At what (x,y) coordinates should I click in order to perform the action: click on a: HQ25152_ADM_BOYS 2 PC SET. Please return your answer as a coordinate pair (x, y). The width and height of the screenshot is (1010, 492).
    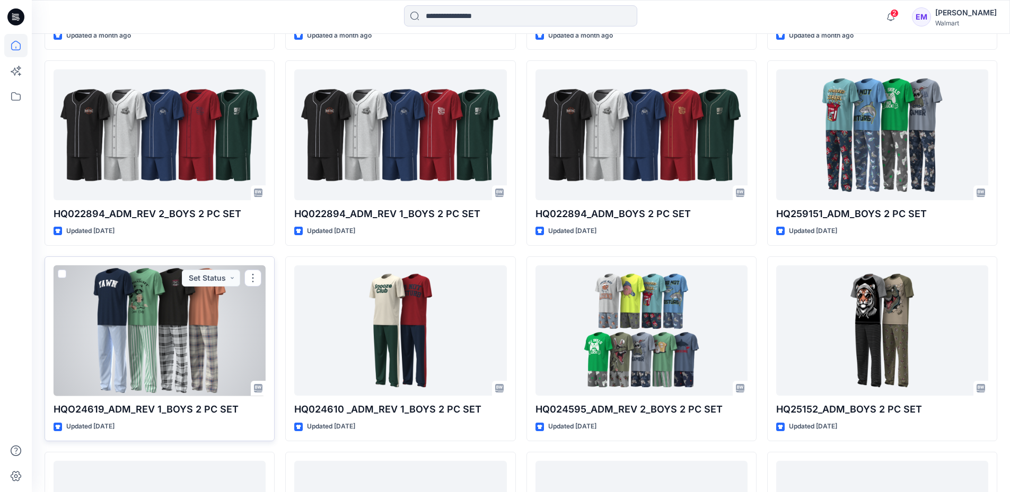
    Looking at the image, I should click on (882, 331).